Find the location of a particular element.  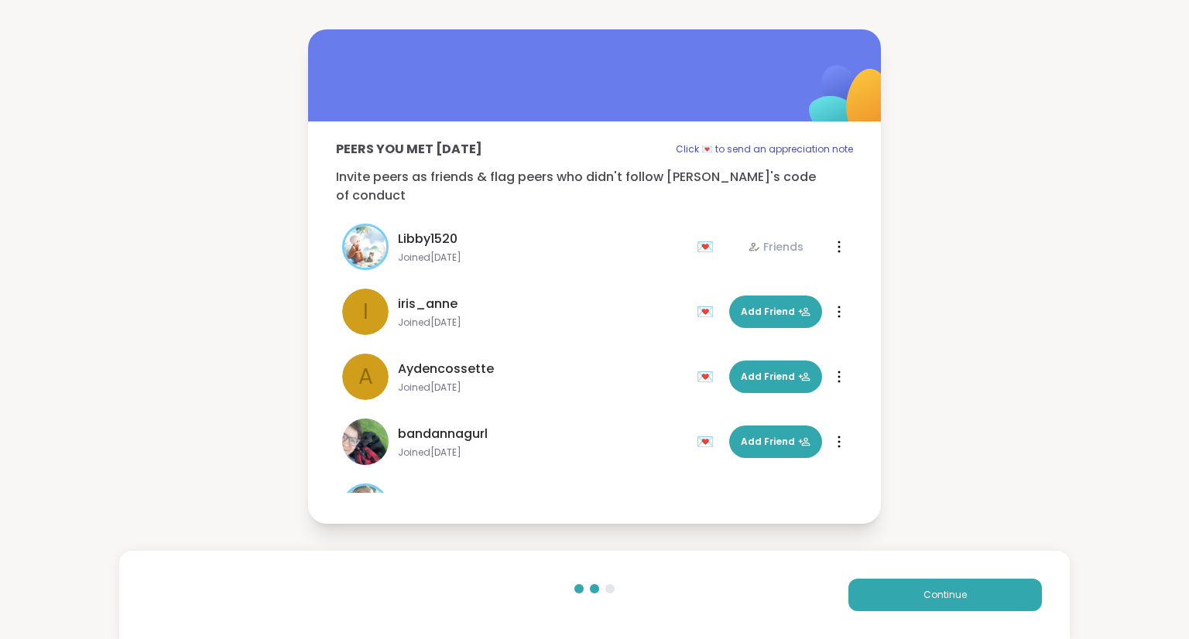

p: Click 💌 to send an appreciation note is located at coordinates (764, 149).